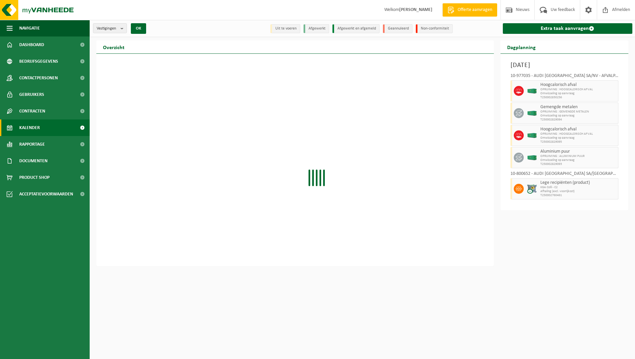 The width and height of the screenshot is (635, 359). What do you see at coordinates (39, 78) in the screenshot?
I see `span: Contactpersonen` at bounding box center [39, 78].